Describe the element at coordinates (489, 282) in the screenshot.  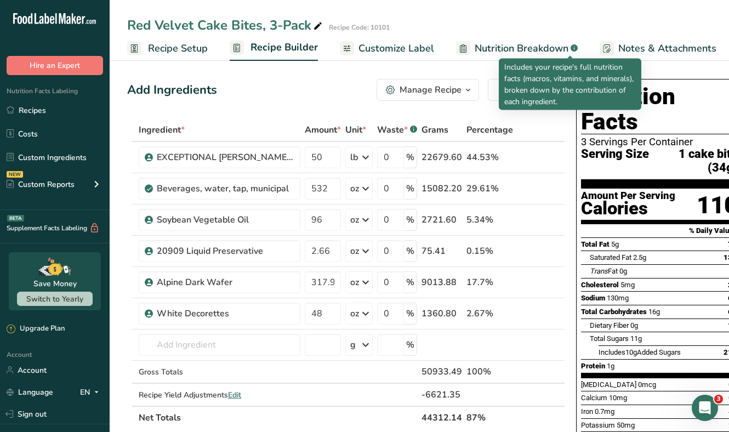
I see `div: 17.7%` at that location.